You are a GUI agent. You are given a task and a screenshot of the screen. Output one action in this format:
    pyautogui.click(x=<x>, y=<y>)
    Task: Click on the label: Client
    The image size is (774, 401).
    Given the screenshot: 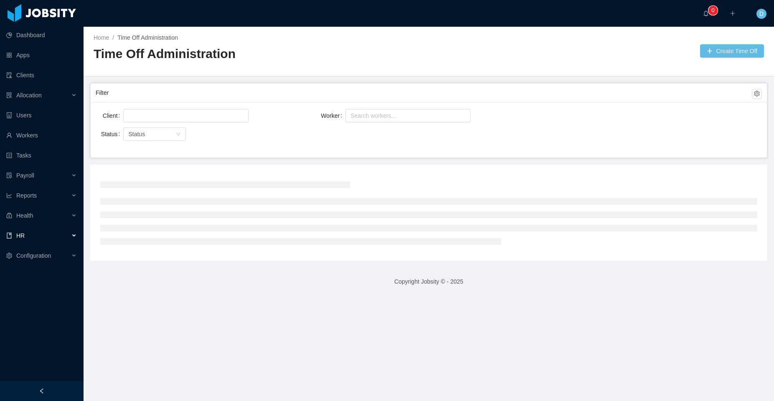 What is the action you would take?
    pyautogui.click(x=113, y=116)
    